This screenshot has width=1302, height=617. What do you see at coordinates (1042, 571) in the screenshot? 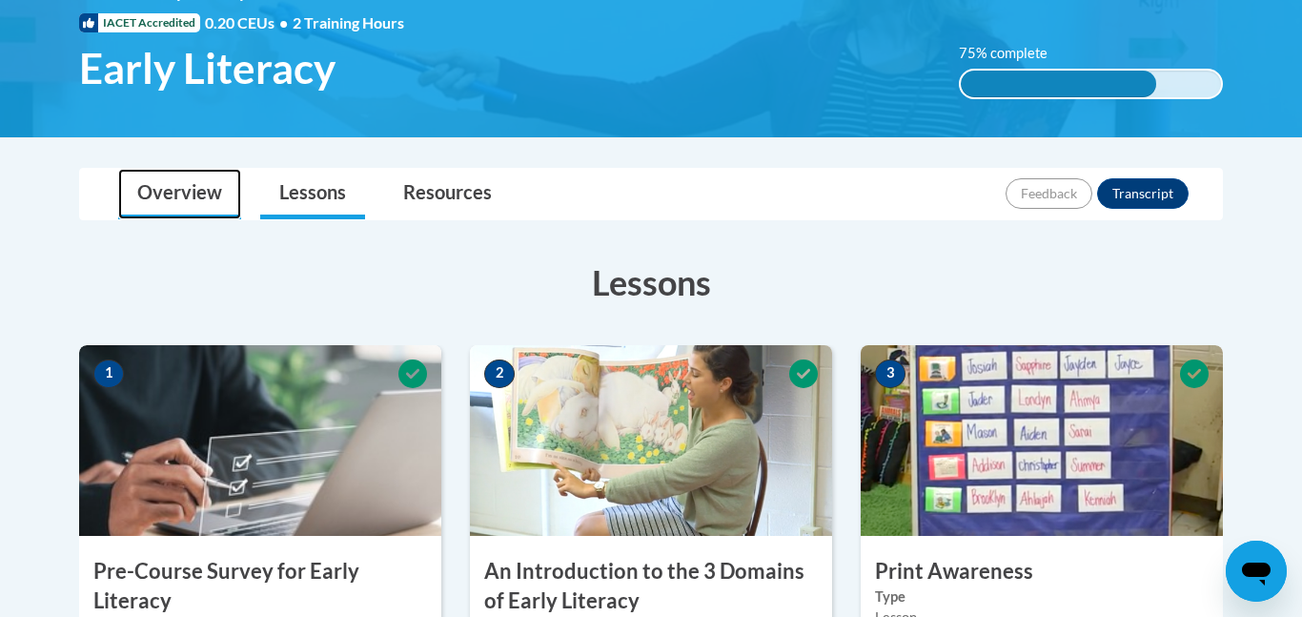
I see `h3: Print Awareness` at bounding box center [1042, 571].